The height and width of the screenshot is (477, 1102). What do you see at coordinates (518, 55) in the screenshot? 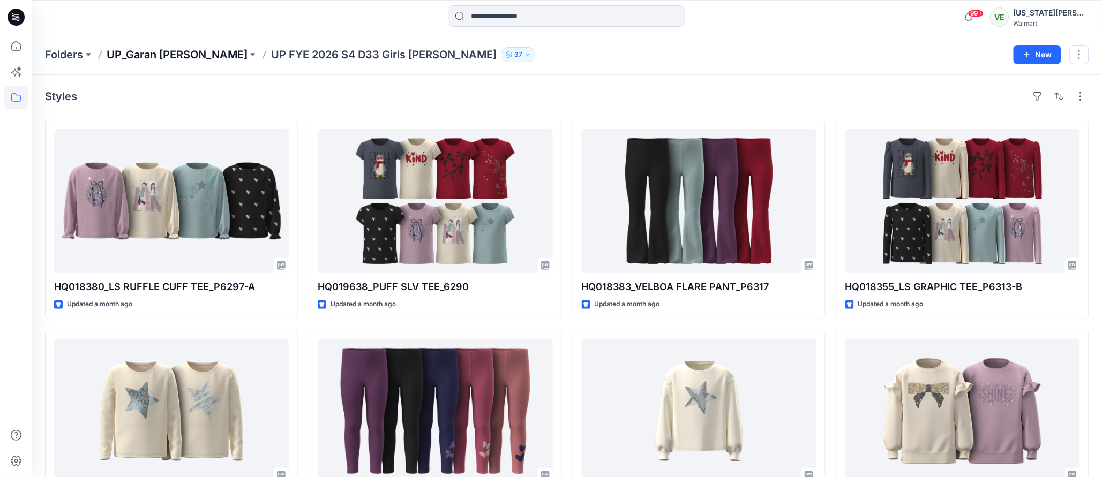
I see `p: 37` at bounding box center [518, 55].